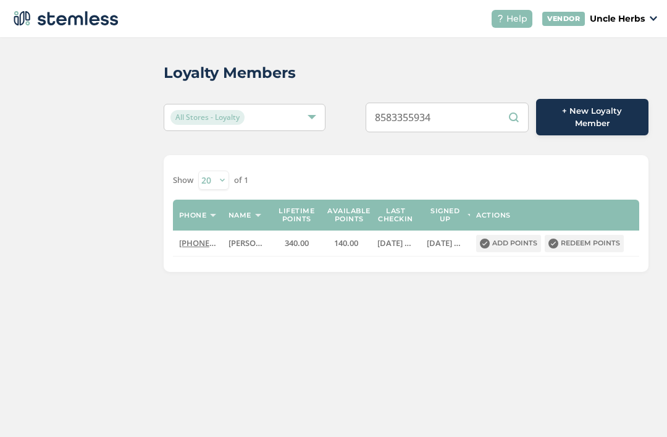 This screenshot has width=667, height=437. Describe the element at coordinates (247, 243) in the screenshot. I see `label: Rocky C` at that location.